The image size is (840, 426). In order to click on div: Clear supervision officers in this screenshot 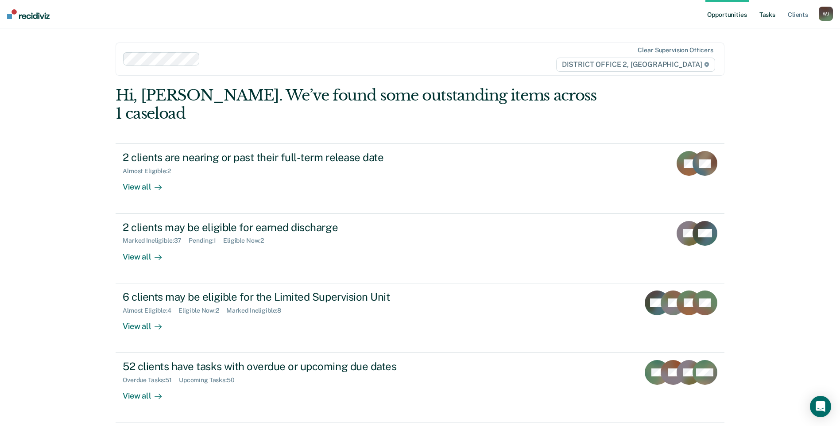, I will do `click(675, 50)`.